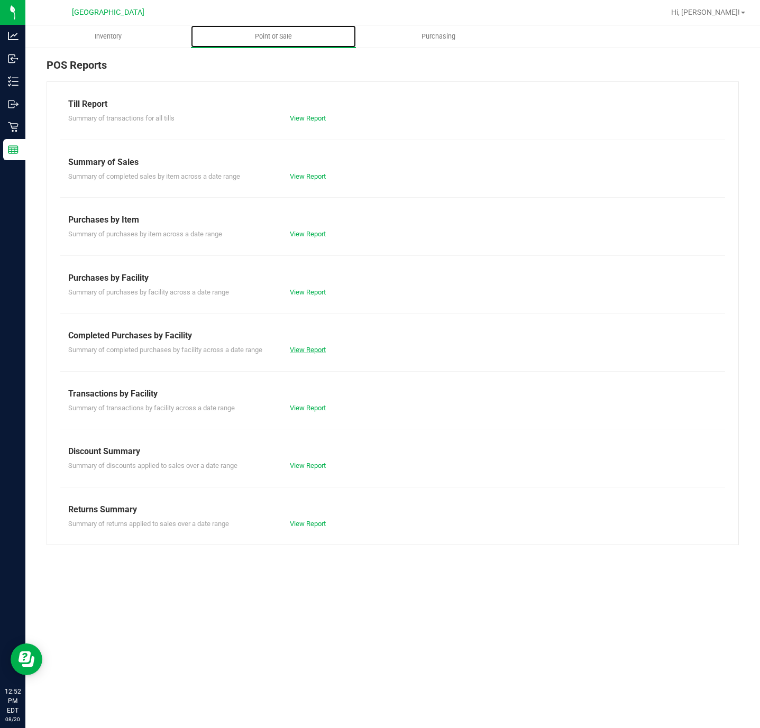 Image resolution: width=760 pixels, height=728 pixels. I want to click on inline-svg: Retail, so click(13, 127).